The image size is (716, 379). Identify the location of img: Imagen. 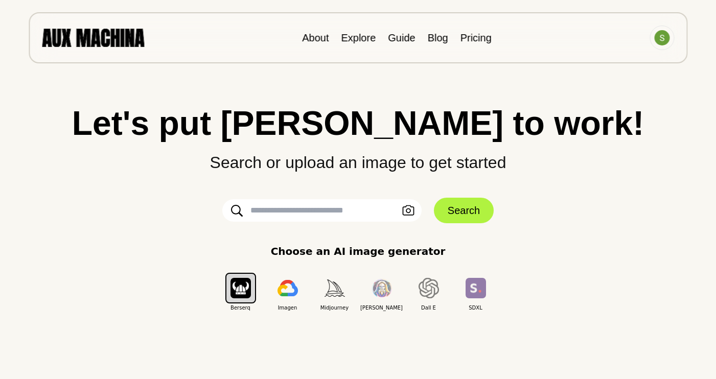
(288, 288).